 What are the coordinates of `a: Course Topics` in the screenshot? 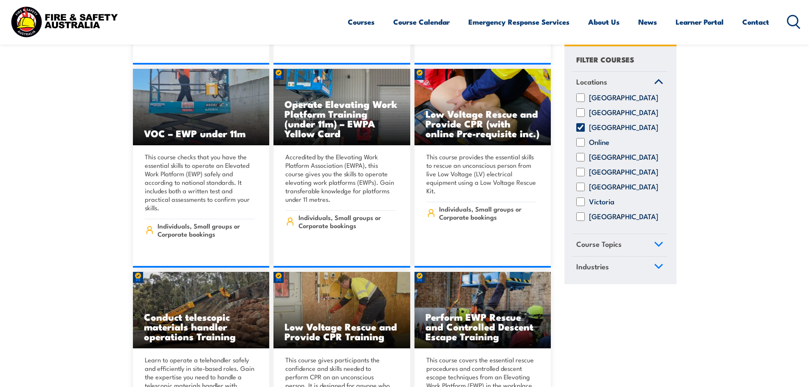 It's located at (620, 246).